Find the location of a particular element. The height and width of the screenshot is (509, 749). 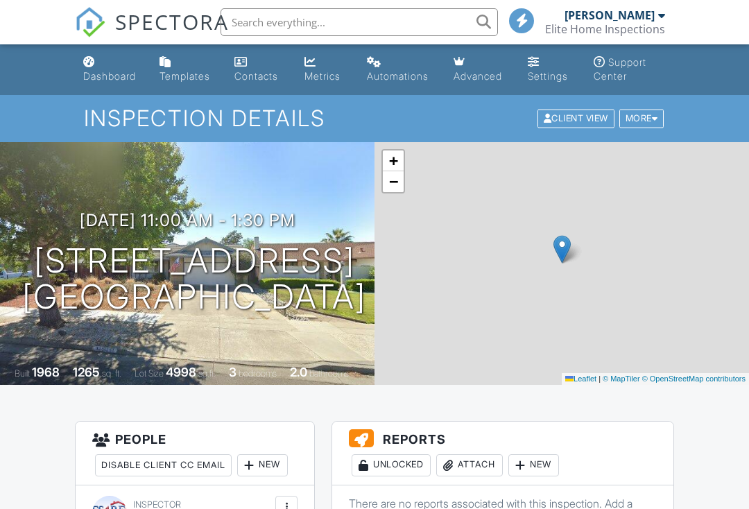

div: More is located at coordinates (641, 119).